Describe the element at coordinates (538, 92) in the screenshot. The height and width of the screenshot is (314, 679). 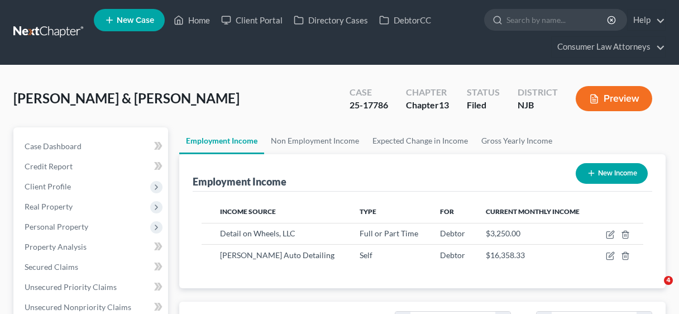
I see `div: District` at that location.